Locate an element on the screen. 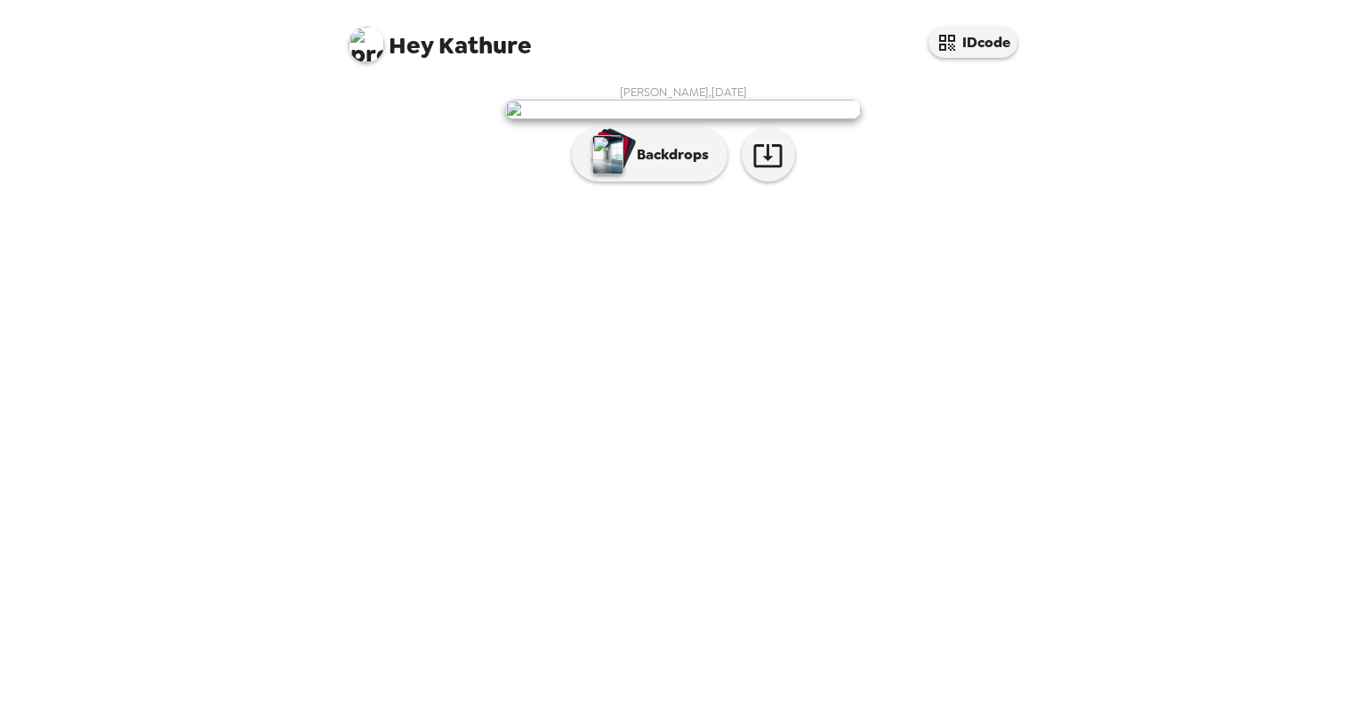 This screenshot has height=704, width=1366. p: Backdrops is located at coordinates (668, 155).